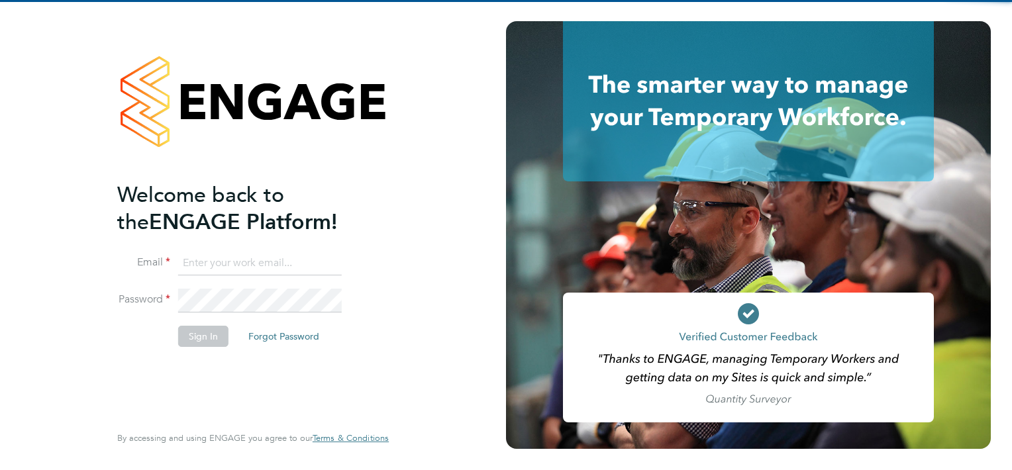  I want to click on h2: ENGAGE Platform!, so click(246, 209).